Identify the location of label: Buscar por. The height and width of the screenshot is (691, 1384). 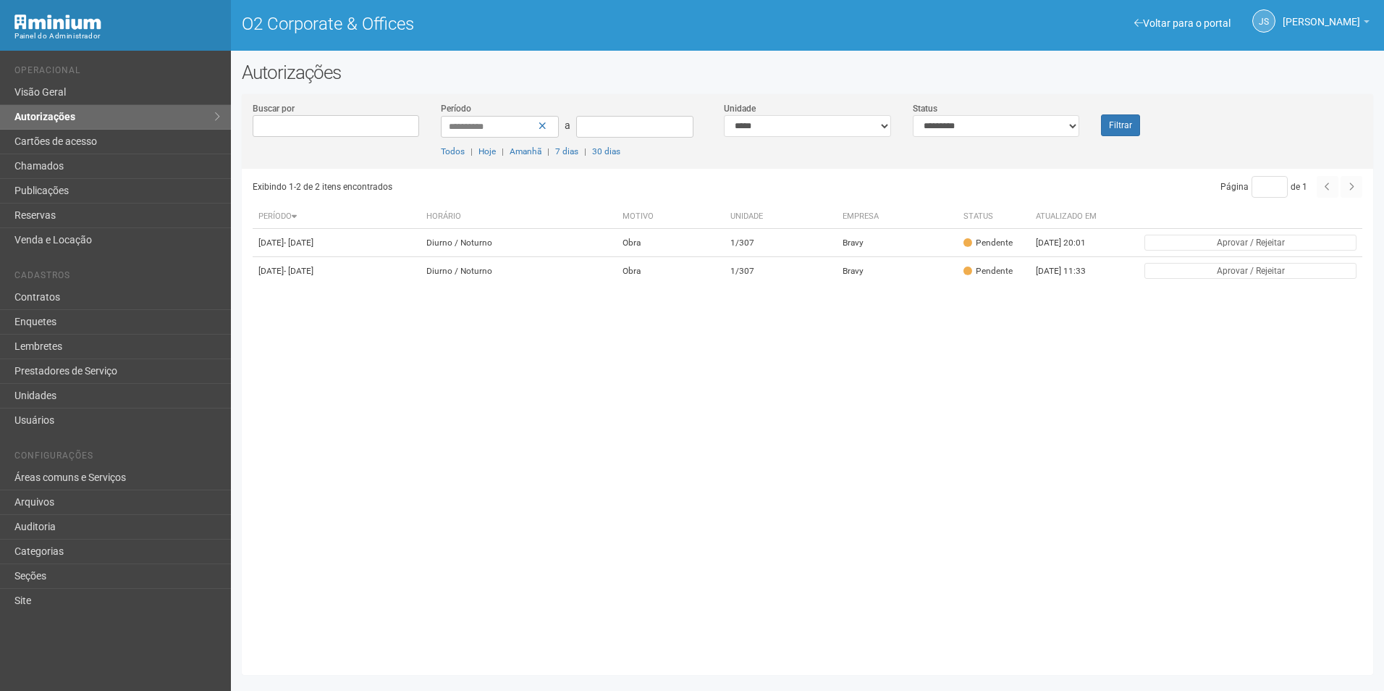
(274, 109).